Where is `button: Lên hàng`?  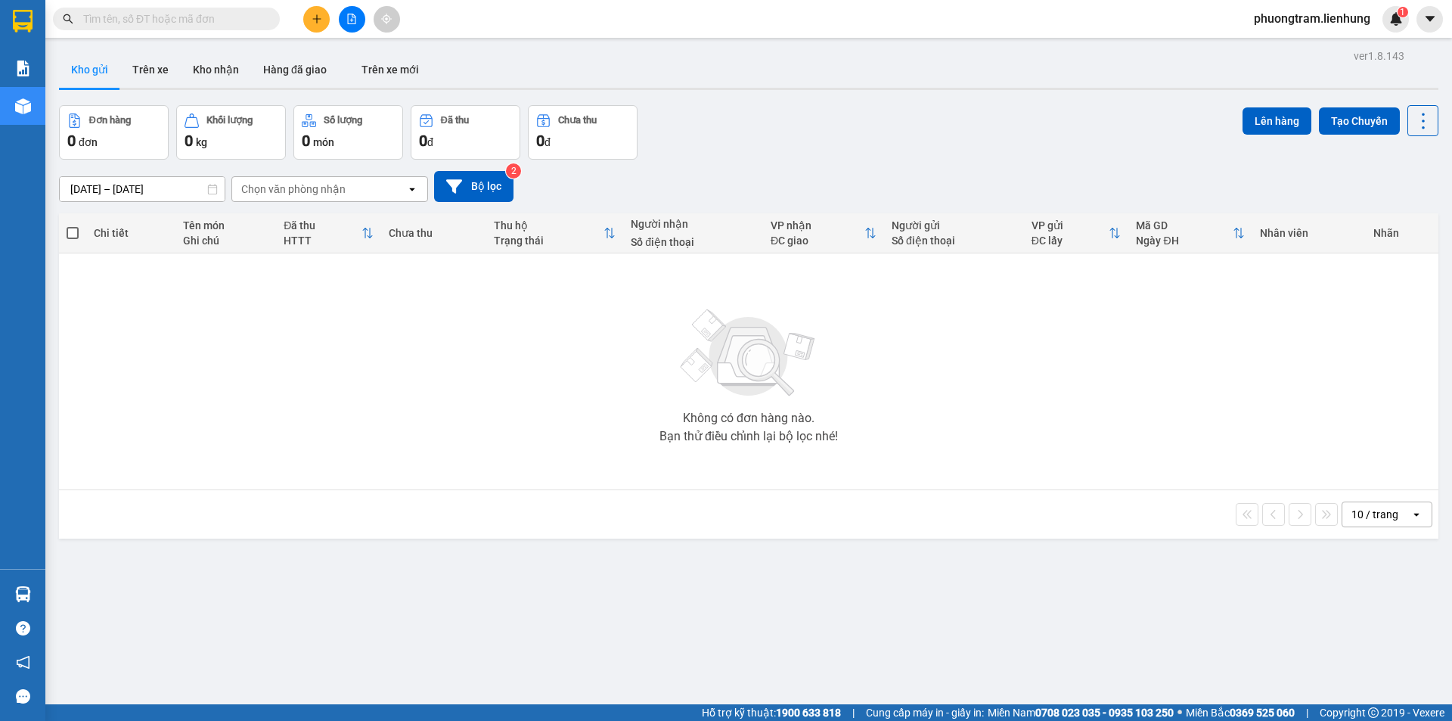
button: Lên hàng is located at coordinates (1276, 121).